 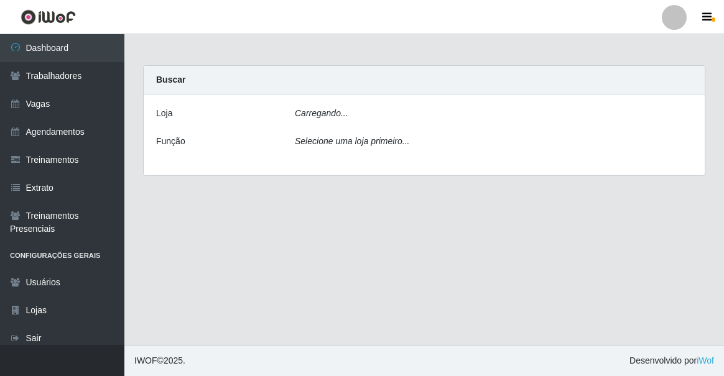 I want to click on label: Função, so click(x=170, y=141).